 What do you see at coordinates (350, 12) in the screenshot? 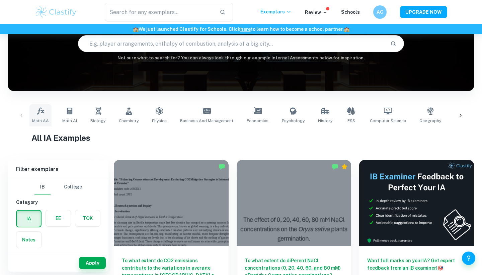
I see `a: Schools` at bounding box center [350, 12].